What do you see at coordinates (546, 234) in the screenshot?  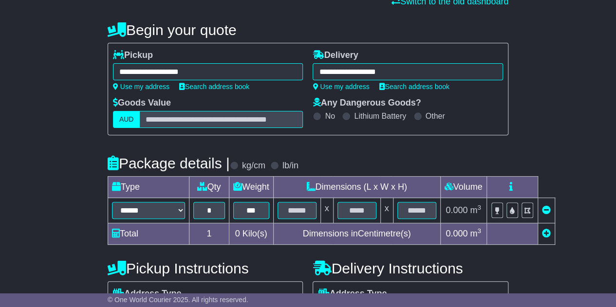 I see `a: Add new item` at bounding box center [546, 234].